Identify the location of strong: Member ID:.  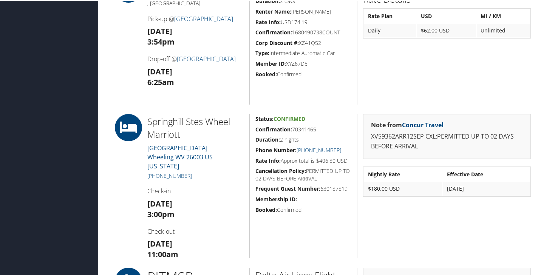
(271, 63).